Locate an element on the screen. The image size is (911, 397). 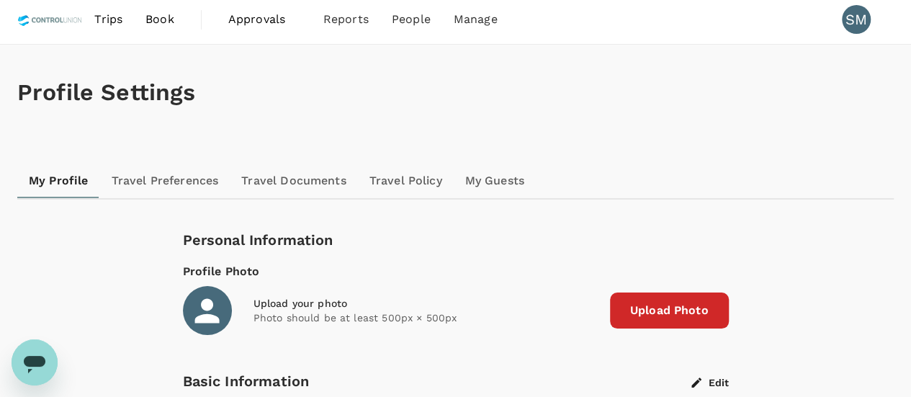
span: Manage is located at coordinates (475, 19).